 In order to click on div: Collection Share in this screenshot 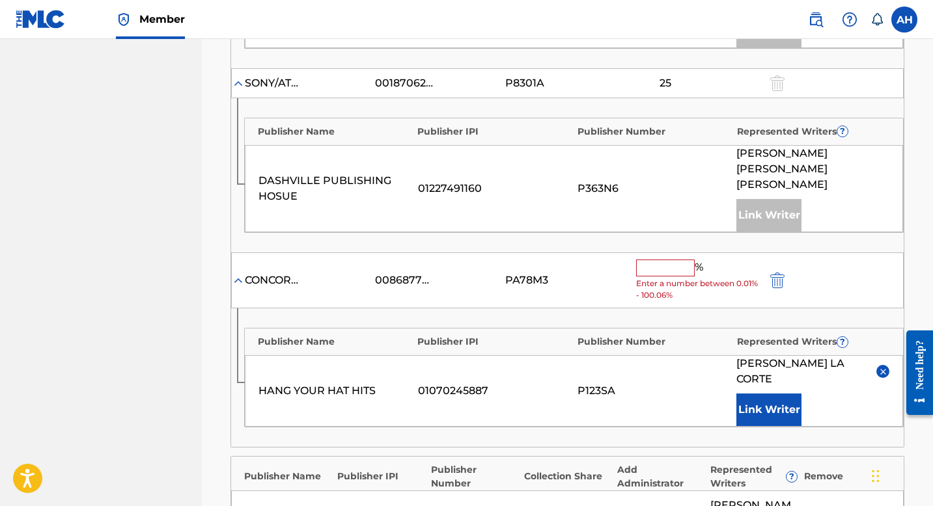, I will do `click(567, 476)`.